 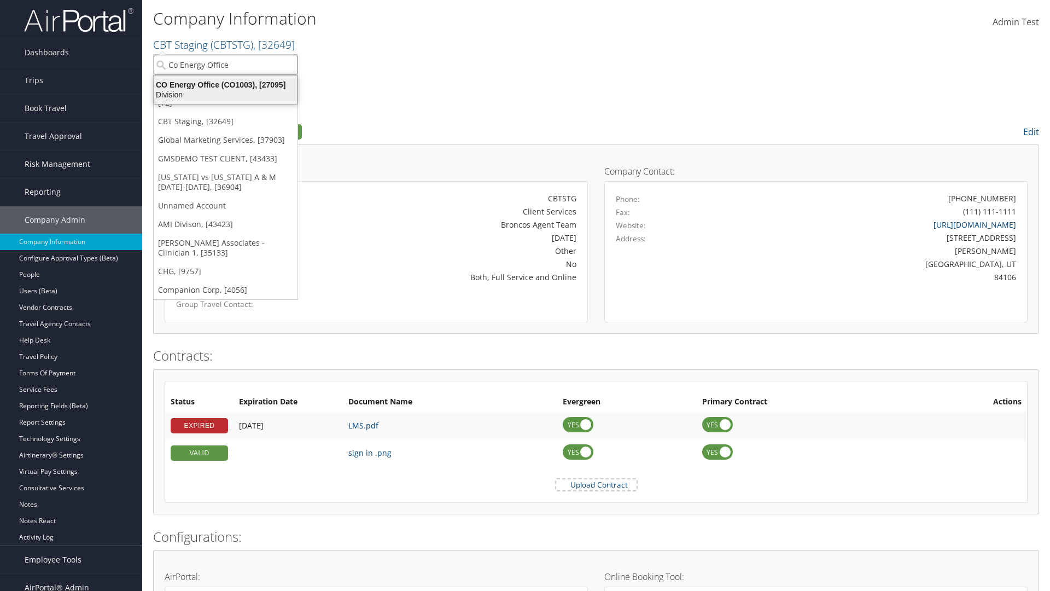 What do you see at coordinates (376, 576) in the screenshot?
I see `h4: AirPortal:` at bounding box center [376, 576].